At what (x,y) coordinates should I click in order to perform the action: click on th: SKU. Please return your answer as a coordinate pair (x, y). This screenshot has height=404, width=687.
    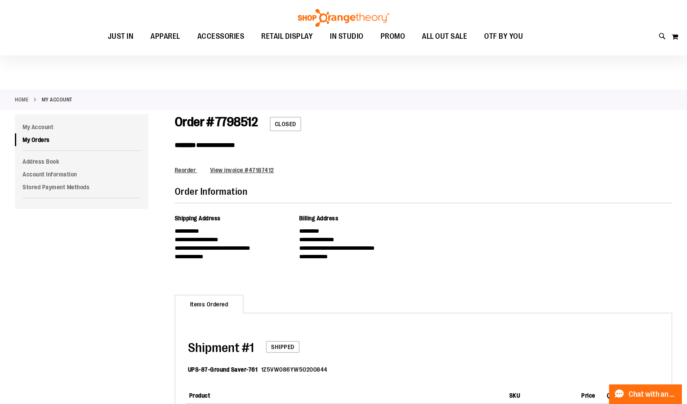
    Looking at the image, I should click on (532, 394).